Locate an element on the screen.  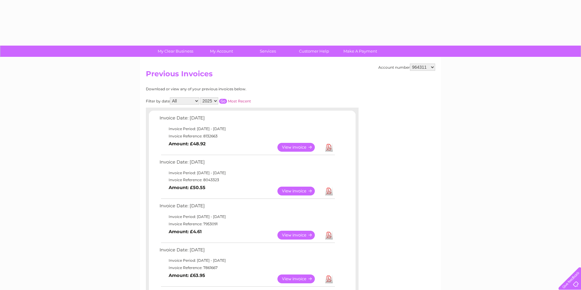
b: Amount: £4.61 is located at coordinates (185, 232).